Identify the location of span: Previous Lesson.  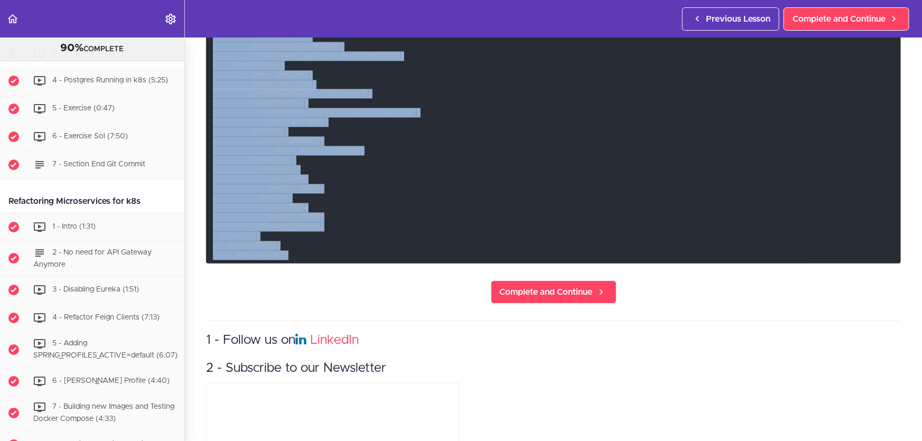
(738, 19).